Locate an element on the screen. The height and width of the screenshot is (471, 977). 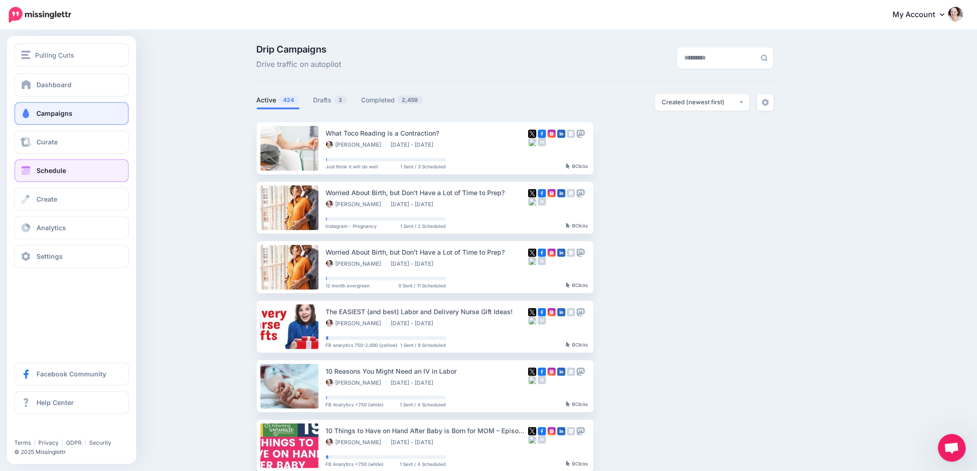
span: 1 Sent / 3 Scheduled is located at coordinates (423, 167).